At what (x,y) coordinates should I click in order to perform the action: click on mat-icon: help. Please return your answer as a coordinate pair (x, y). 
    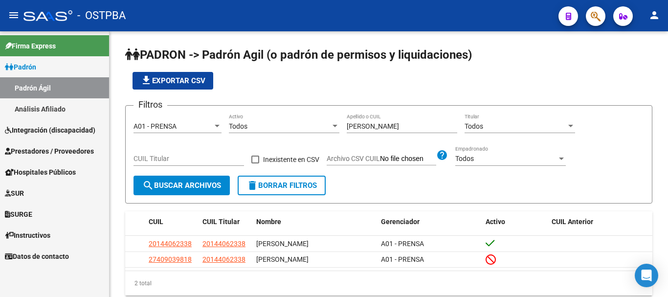
    Looking at the image, I should click on (442, 155).